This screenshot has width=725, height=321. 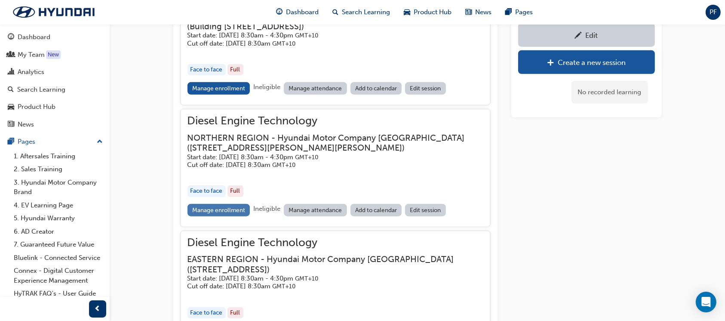 I want to click on a: Product Hub, so click(x=55, y=107).